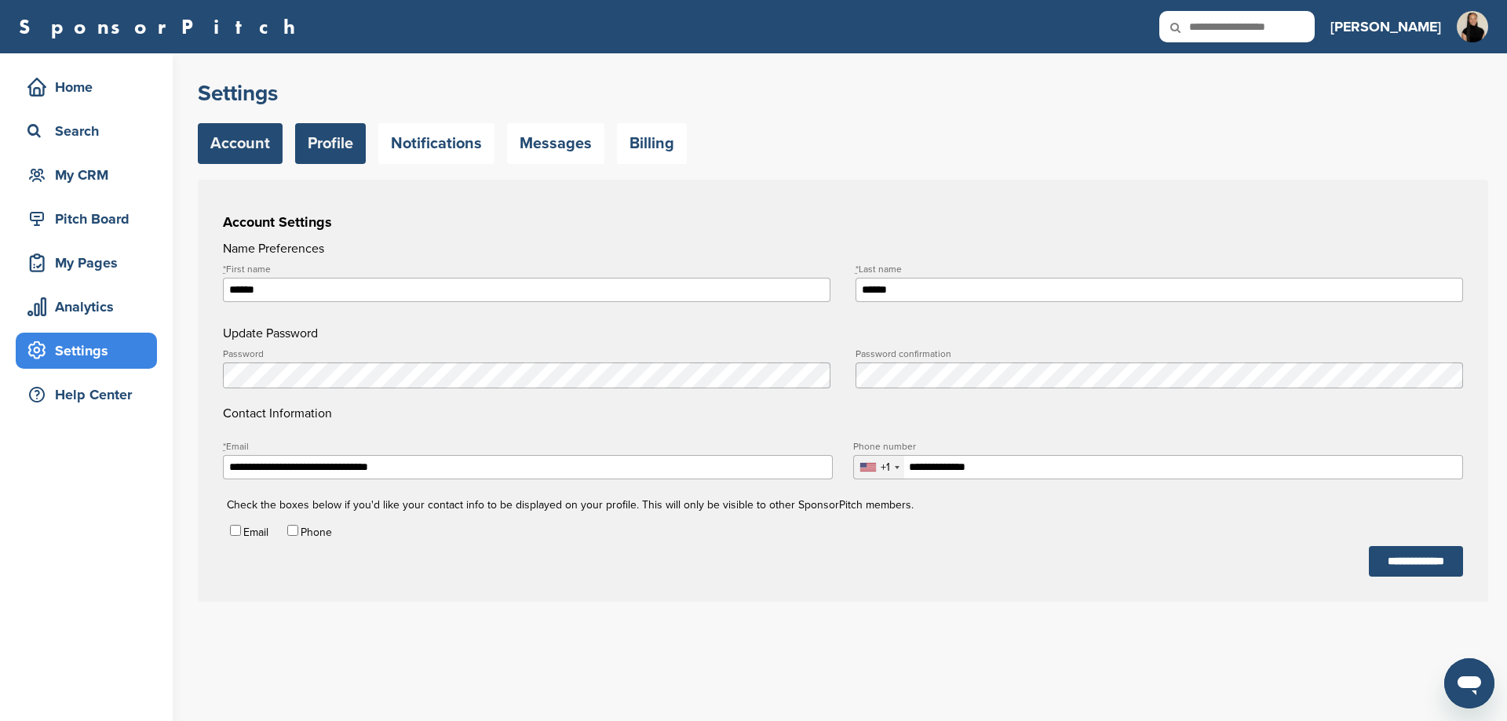 This screenshot has width=1507, height=721. What do you see at coordinates (86, 87) in the screenshot?
I see `a: Home` at bounding box center [86, 87].